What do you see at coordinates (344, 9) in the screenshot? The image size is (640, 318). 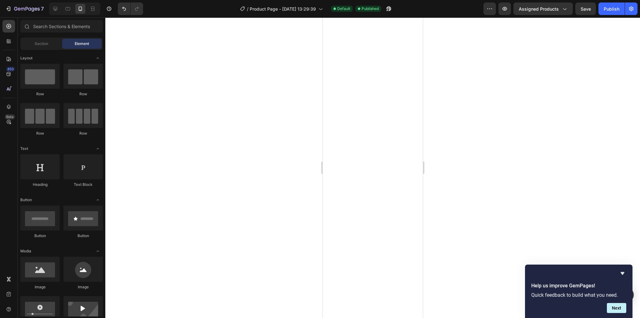 I see `span: Default` at bounding box center [344, 9].